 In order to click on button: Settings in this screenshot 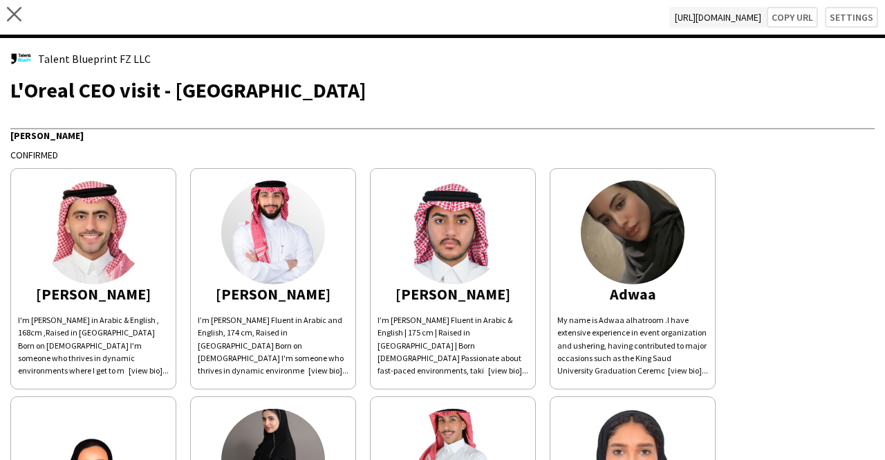, I will do `click(852, 17)`.